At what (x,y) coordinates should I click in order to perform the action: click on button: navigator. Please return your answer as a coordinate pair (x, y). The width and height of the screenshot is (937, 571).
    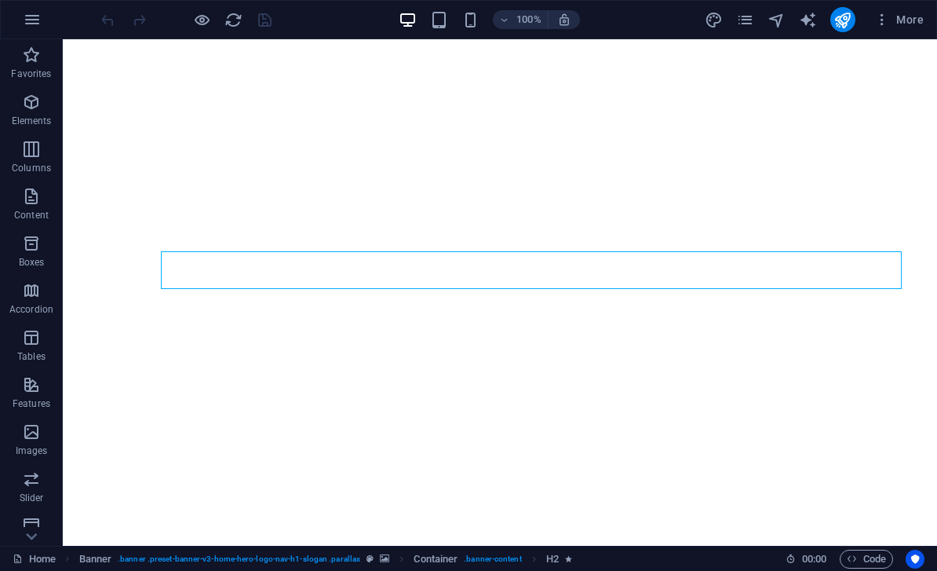
    Looking at the image, I should click on (777, 20).